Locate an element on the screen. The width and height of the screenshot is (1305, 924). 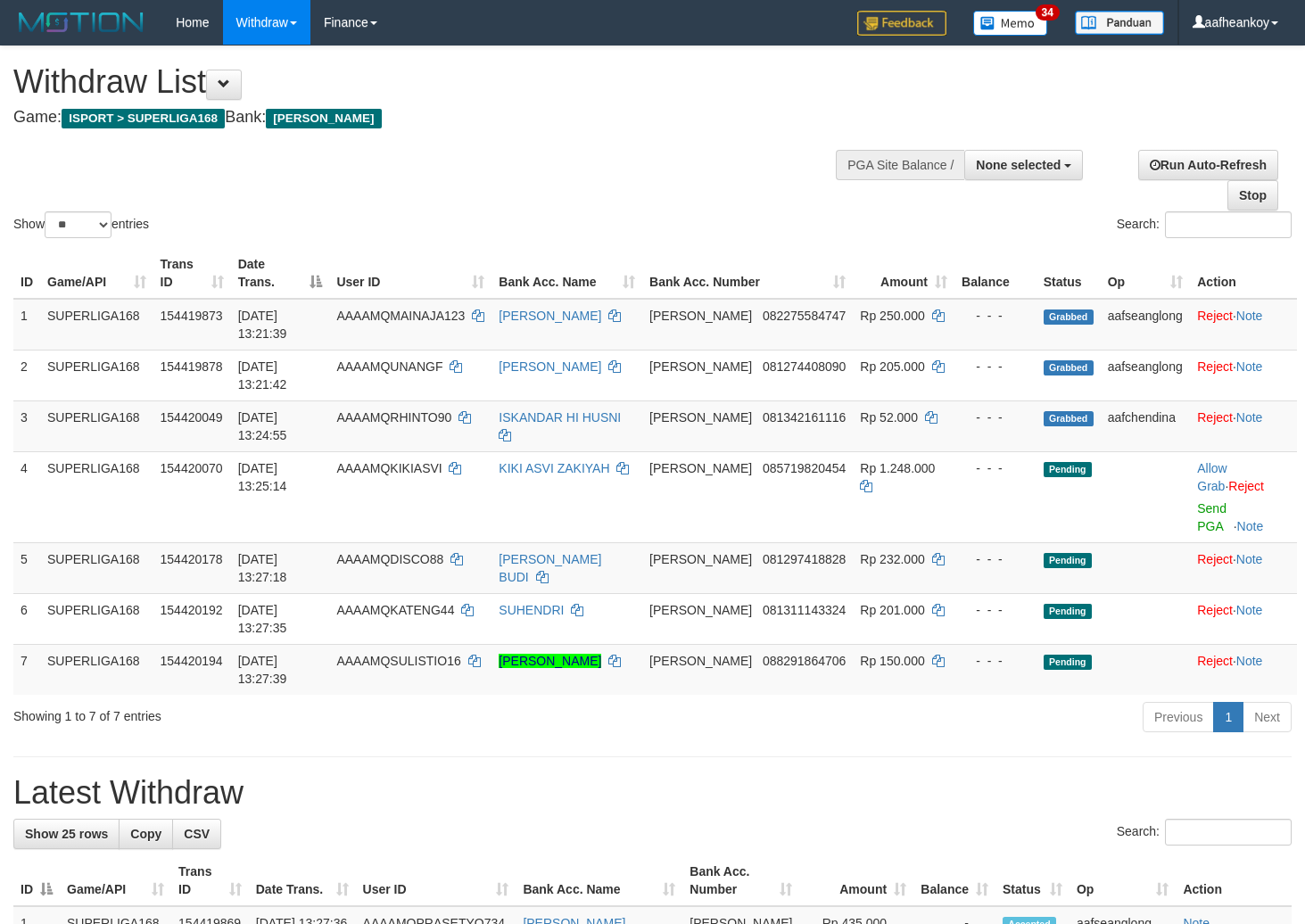
a: Copy is located at coordinates (145, 833).